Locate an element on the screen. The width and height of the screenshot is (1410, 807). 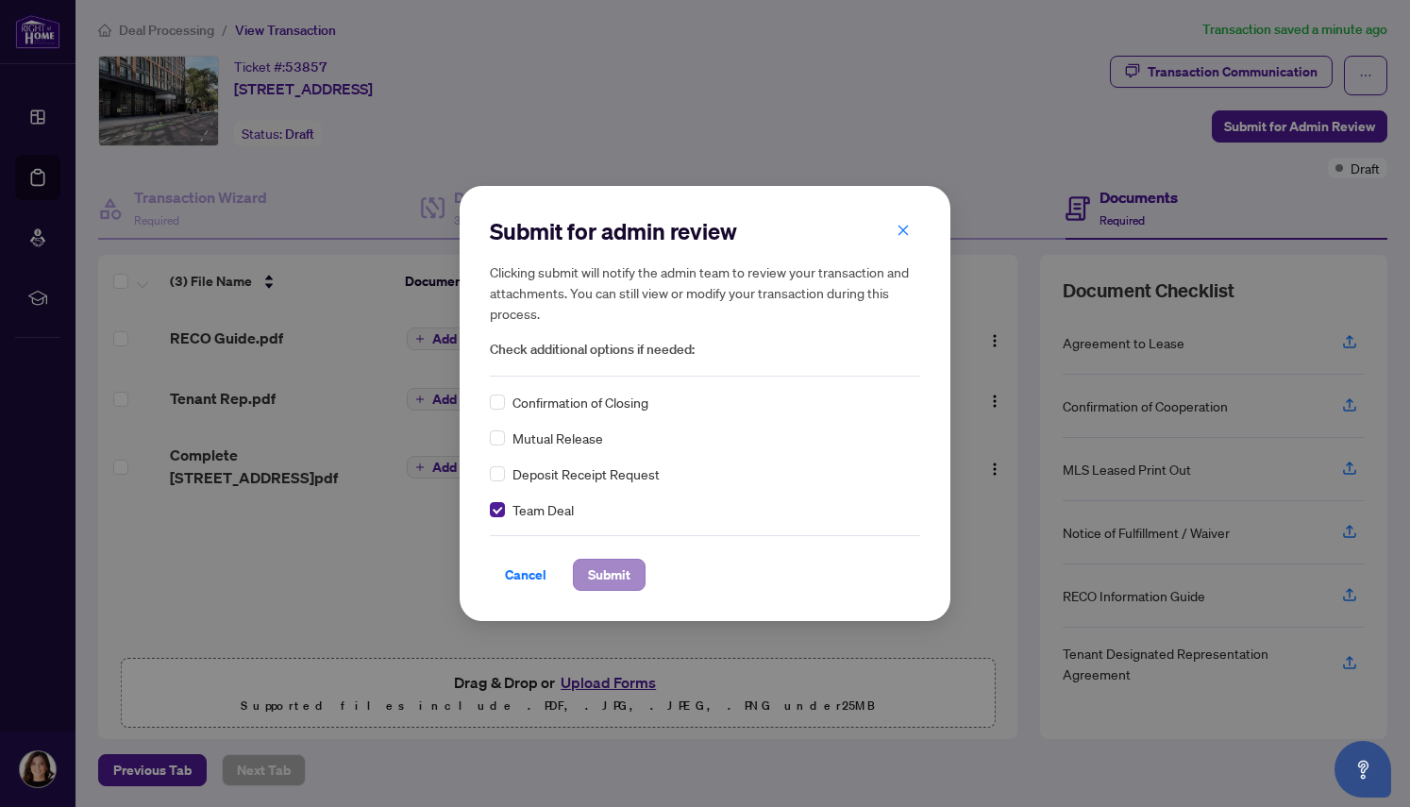
span: Deposit Receipt Request is located at coordinates (586, 474).